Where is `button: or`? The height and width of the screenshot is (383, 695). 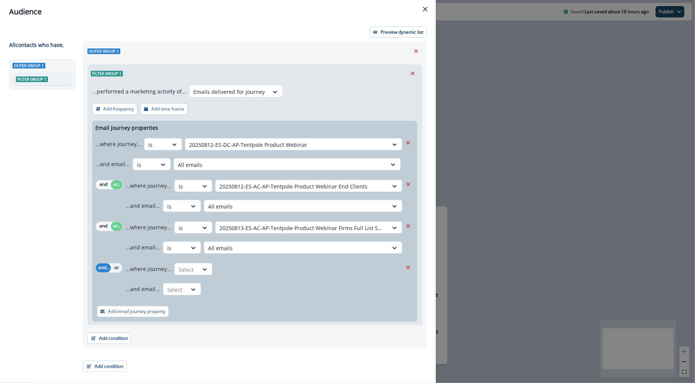 button: or is located at coordinates (117, 268).